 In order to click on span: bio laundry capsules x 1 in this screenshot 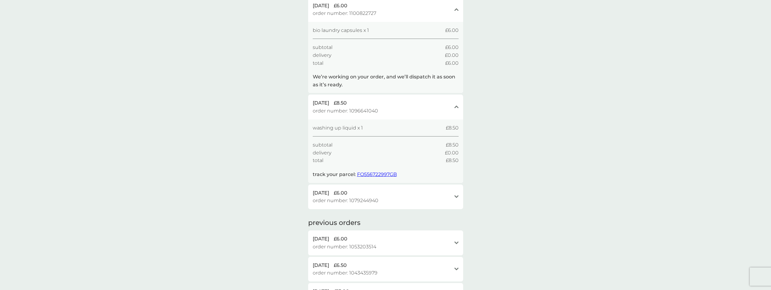, I will do `click(341, 30)`.